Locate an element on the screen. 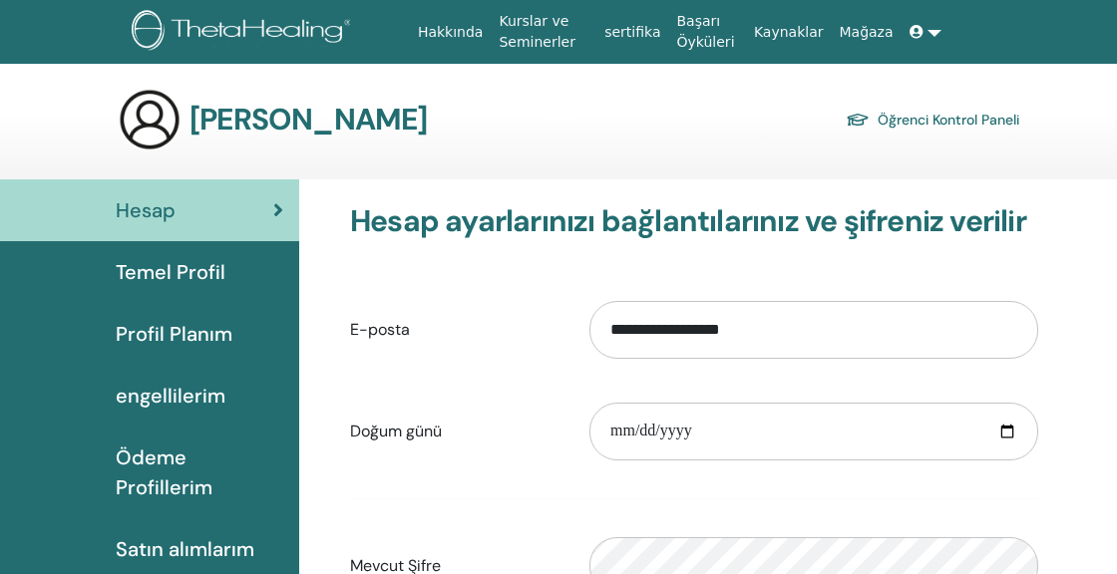 The width and height of the screenshot is (1117, 574). font: Mağaza is located at coordinates (866, 32).